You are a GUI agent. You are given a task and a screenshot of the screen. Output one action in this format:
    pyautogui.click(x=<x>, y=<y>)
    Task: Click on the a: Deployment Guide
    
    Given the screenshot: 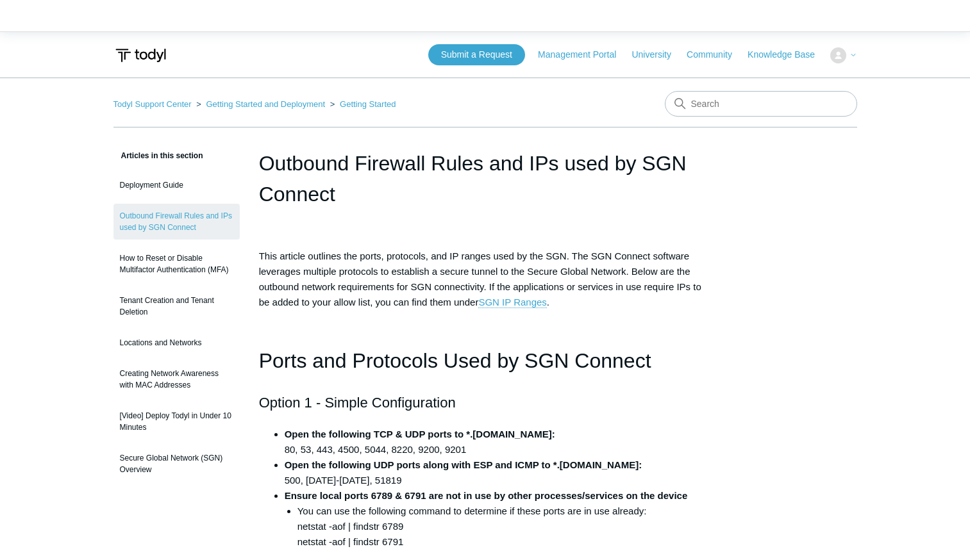 What is the action you would take?
    pyautogui.click(x=176, y=185)
    